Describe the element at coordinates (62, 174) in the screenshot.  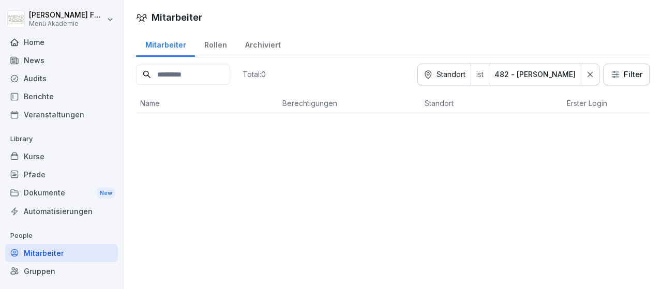
I see `a: Pfade` at that location.